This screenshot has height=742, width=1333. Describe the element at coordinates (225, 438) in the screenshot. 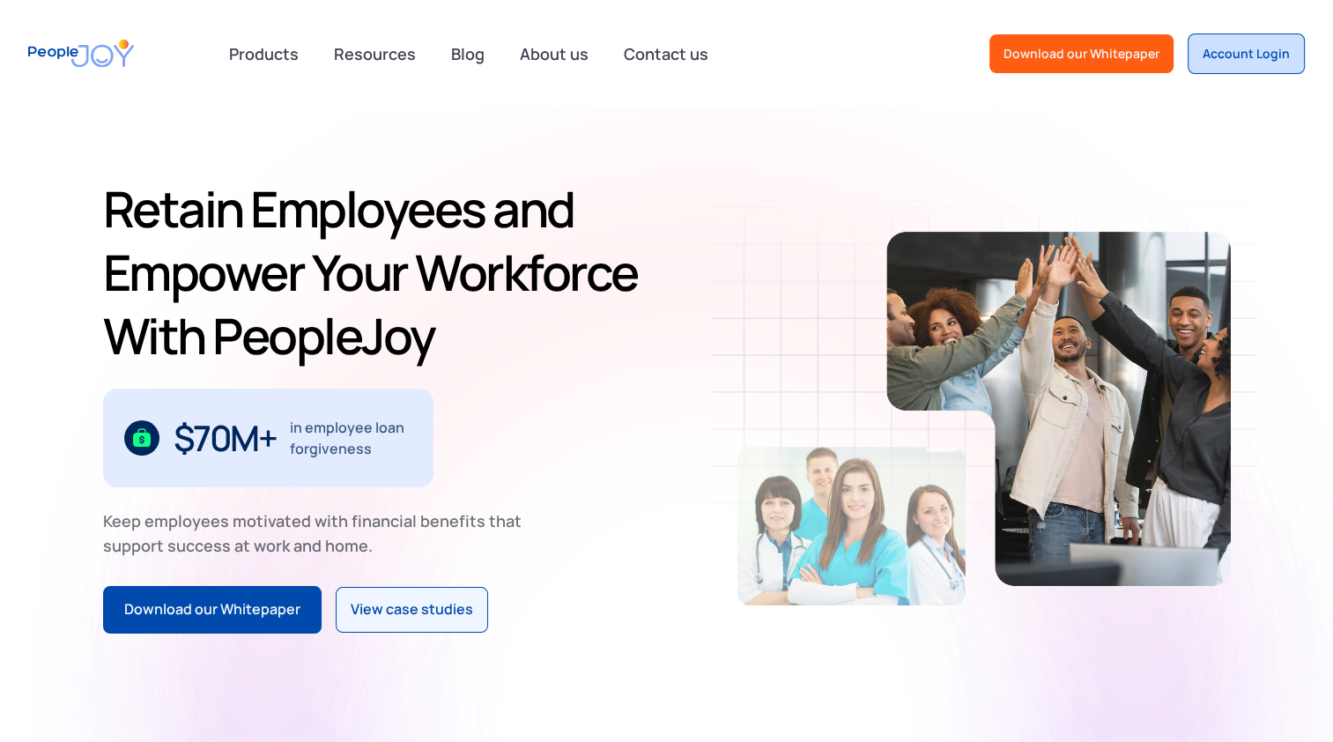

I see `div: $70M+` at that location.